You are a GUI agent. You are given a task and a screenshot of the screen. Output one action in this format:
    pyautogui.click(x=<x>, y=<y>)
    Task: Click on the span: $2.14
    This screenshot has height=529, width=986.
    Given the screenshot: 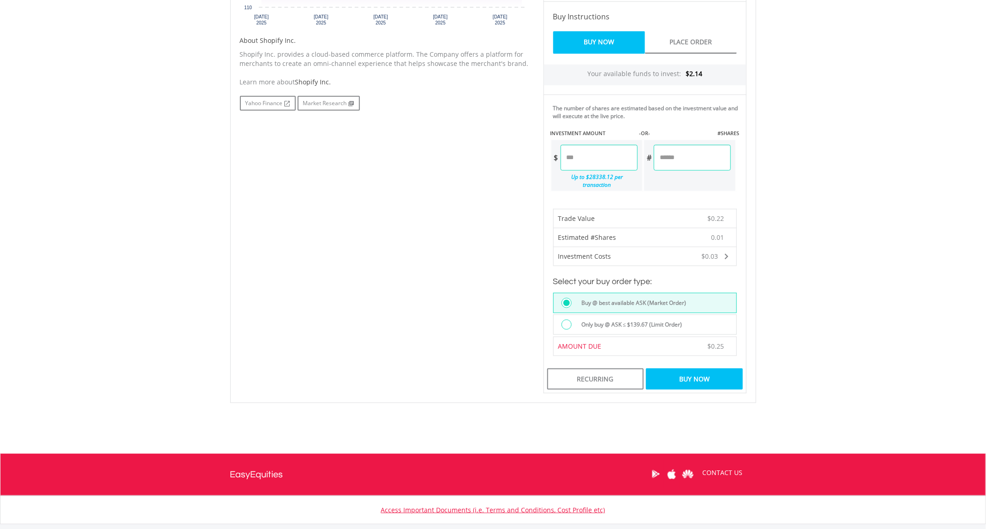 What is the action you would take?
    pyautogui.click(x=694, y=73)
    